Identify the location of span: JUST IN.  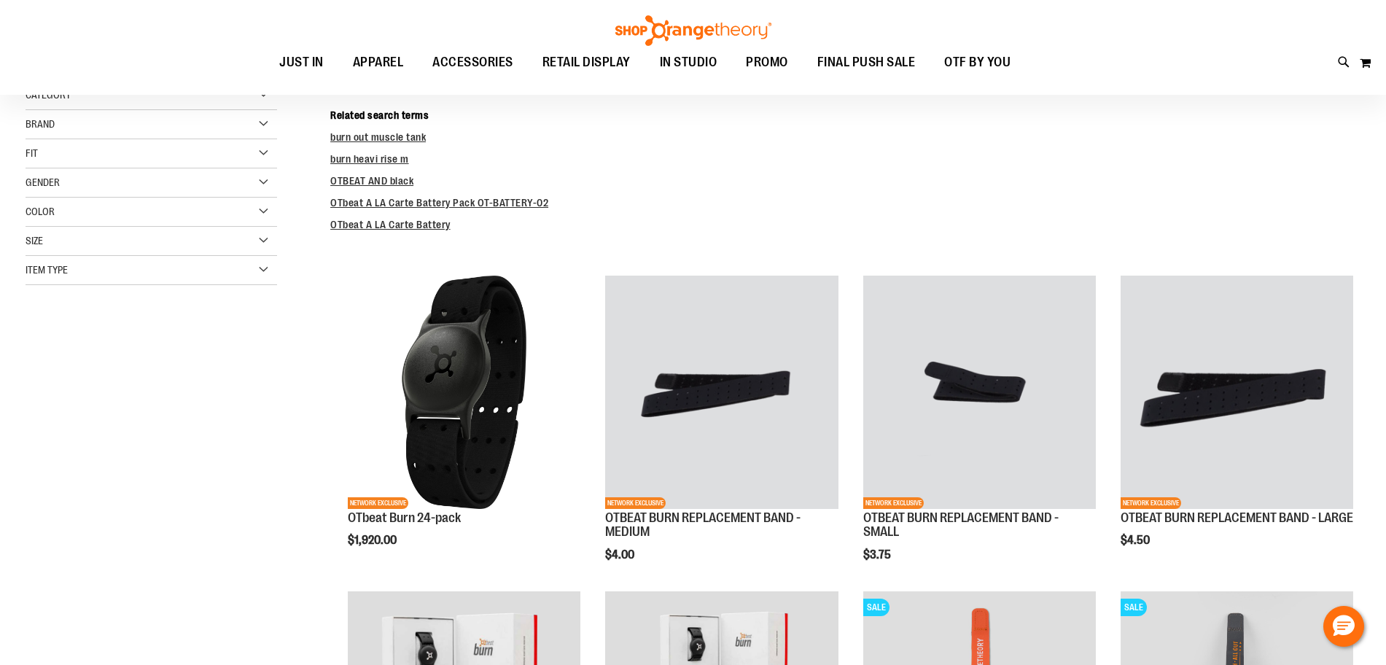
(301, 62).